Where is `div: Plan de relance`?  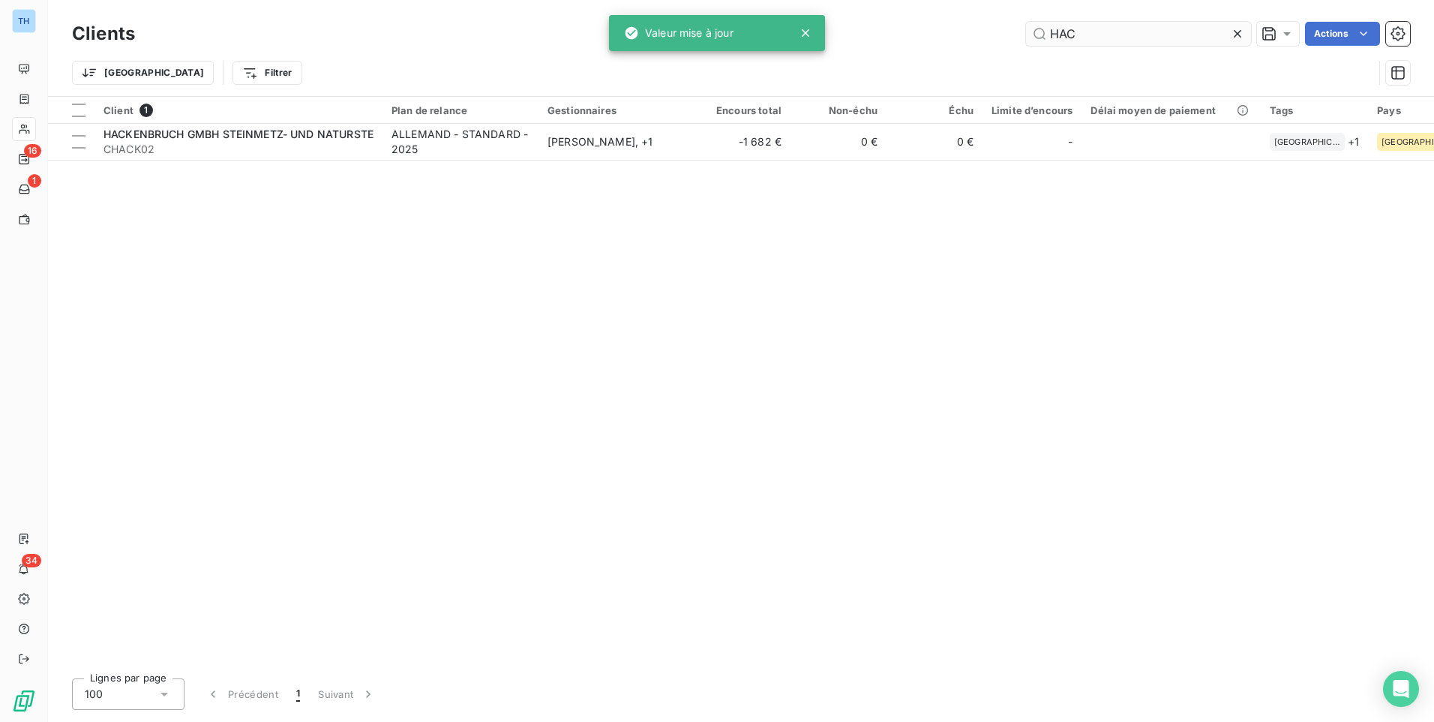
div: Plan de relance is located at coordinates (461, 110).